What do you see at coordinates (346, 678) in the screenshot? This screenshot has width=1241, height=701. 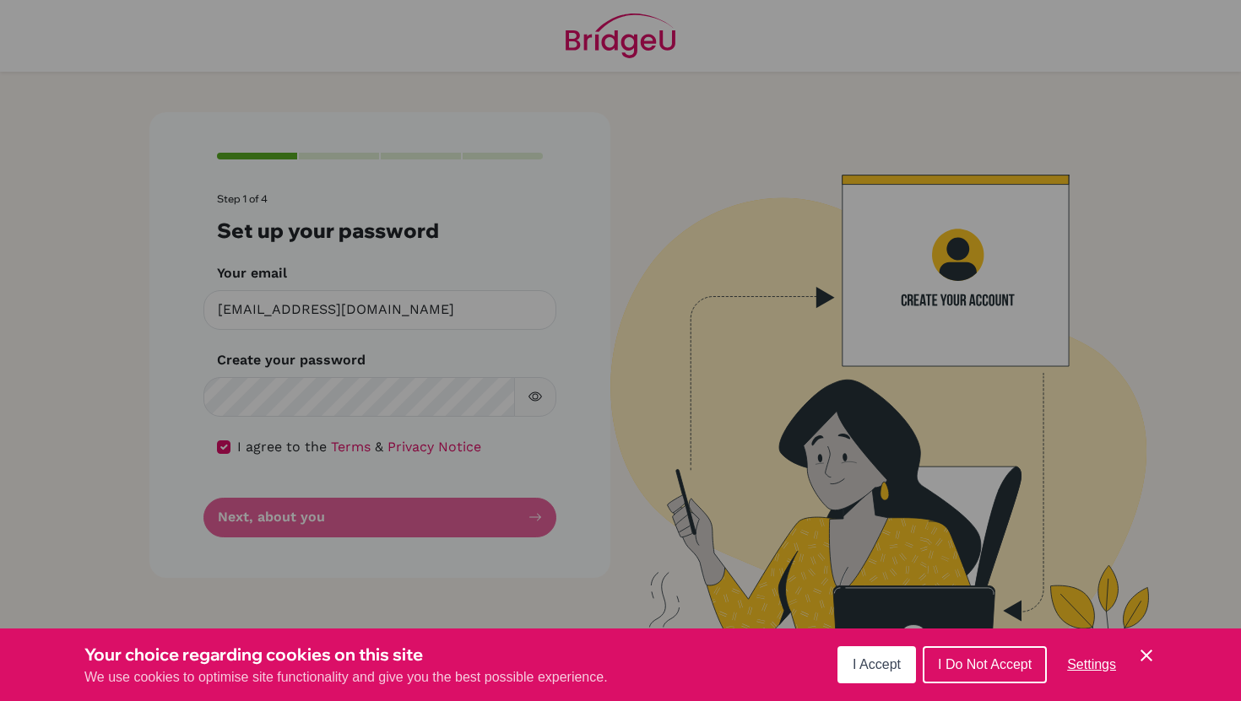 I see `p: We use cookies to optimise site functionality and give you the best possible experience.` at bounding box center [346, 678].